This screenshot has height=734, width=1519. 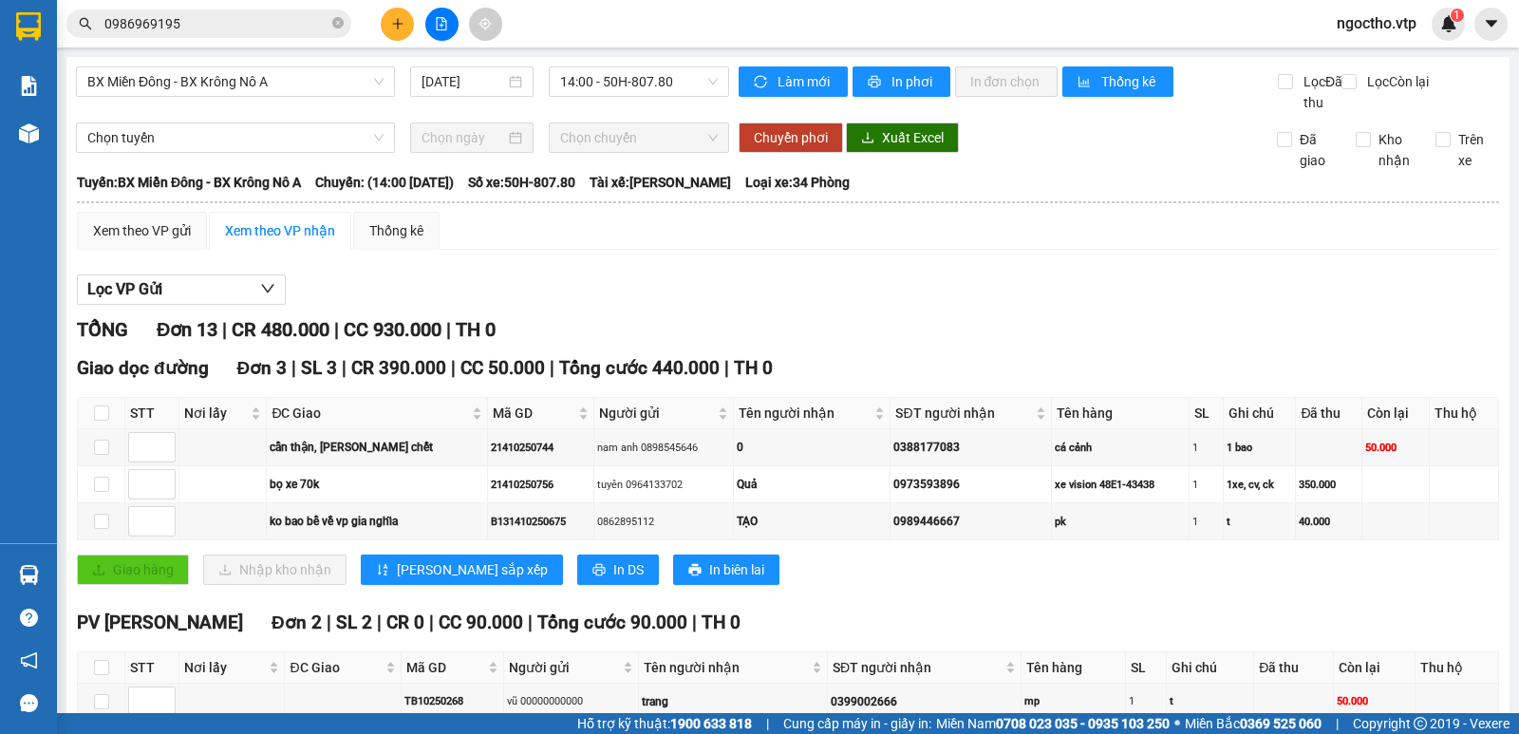 I want to click on div: t, so click(x=1210, y=701).